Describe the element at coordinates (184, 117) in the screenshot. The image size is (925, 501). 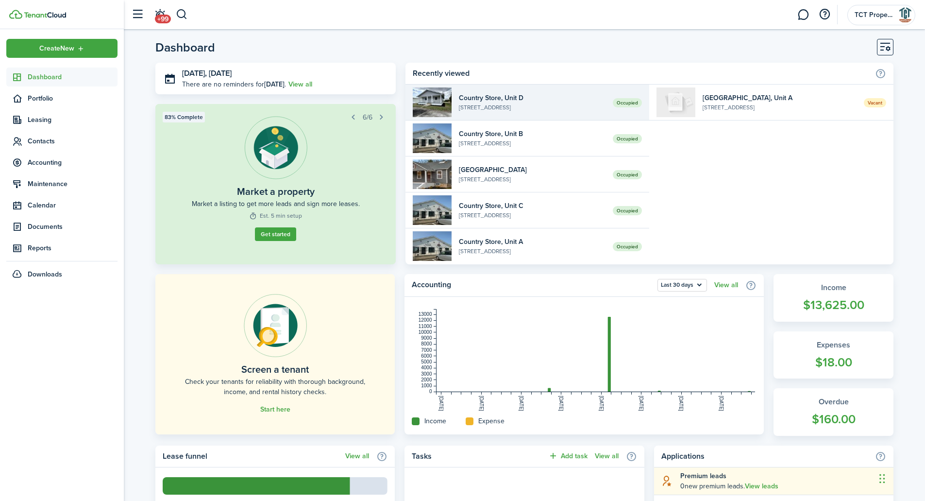
I see `span: 83% Complete` at that location.